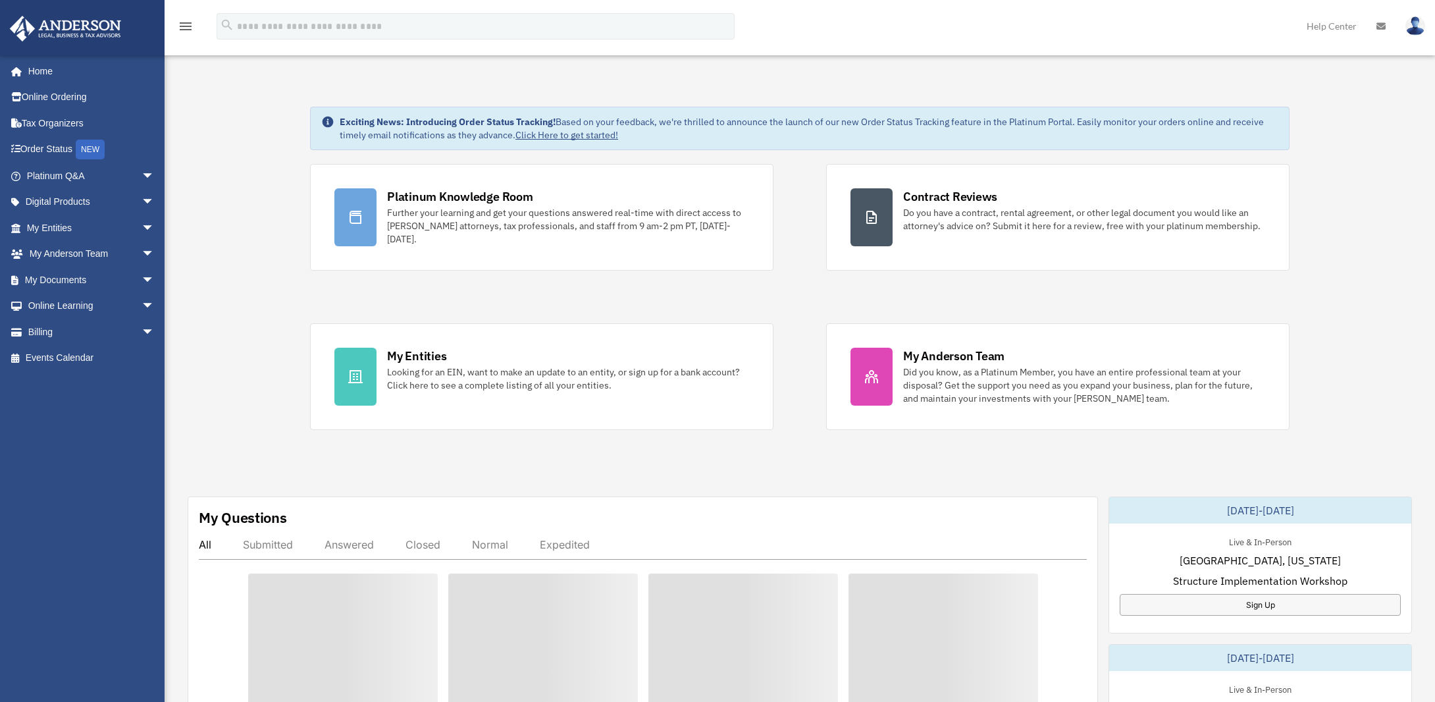  I want to click on div: Further your learning and get your questions answered real-time with direct access to [PERSON_NAM..., so click(568, 226).